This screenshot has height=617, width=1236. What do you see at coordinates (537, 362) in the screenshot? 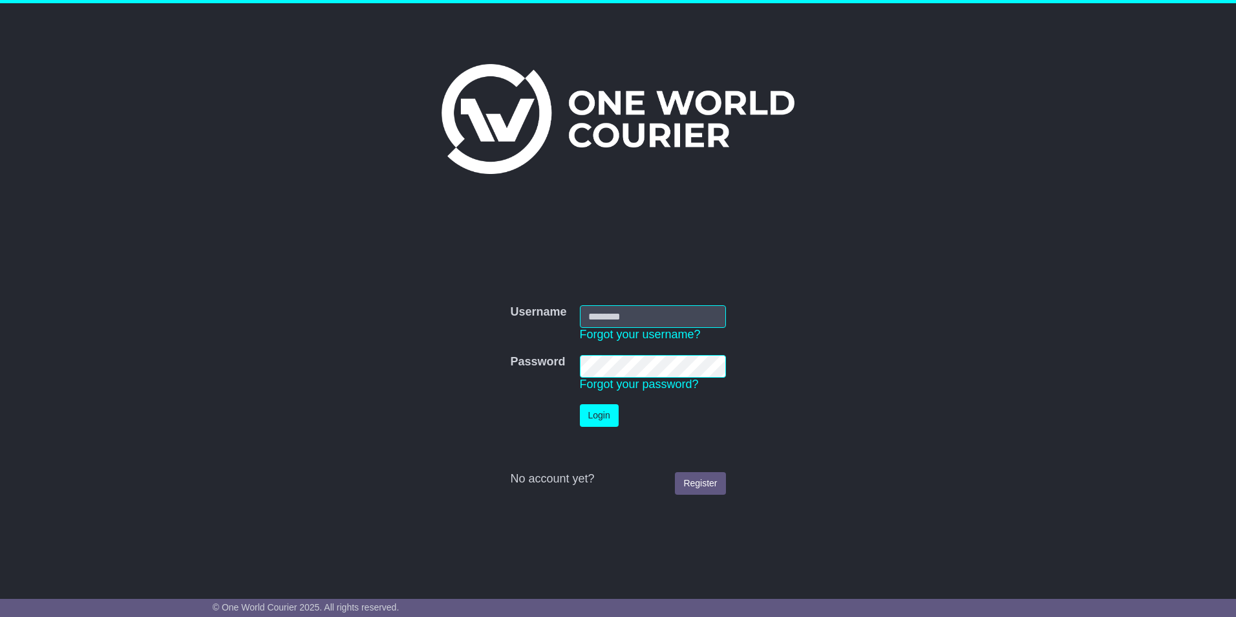
I see `label: Password` at bounding box center [537, 362].